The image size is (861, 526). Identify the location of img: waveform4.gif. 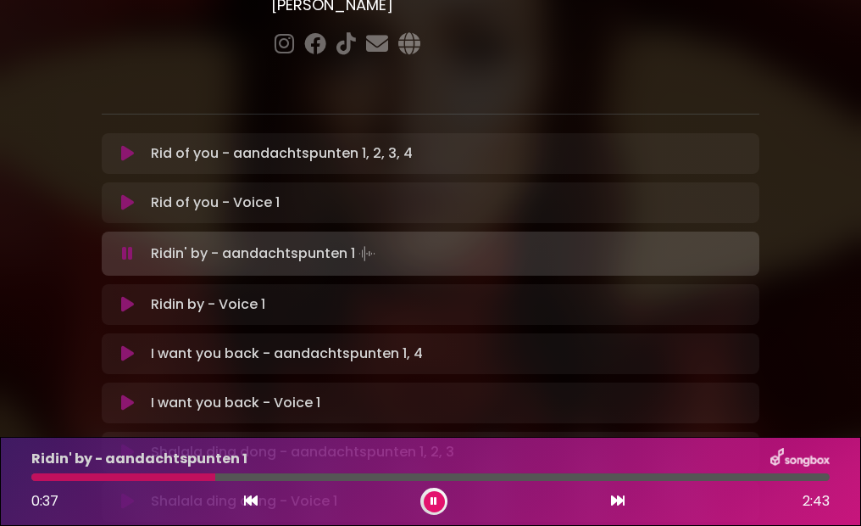
(367, 254).